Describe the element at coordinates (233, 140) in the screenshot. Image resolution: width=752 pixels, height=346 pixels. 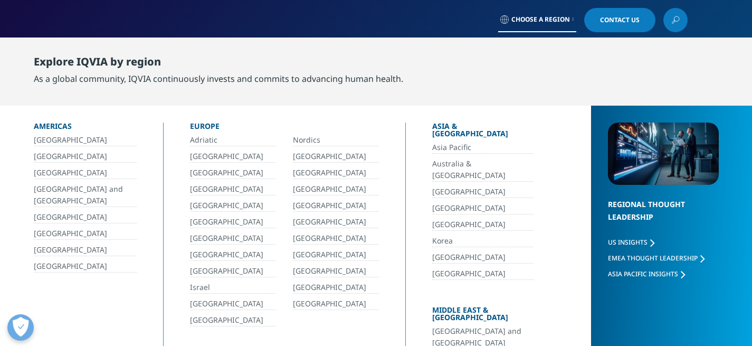
I see `a: Adriatic` at that location.